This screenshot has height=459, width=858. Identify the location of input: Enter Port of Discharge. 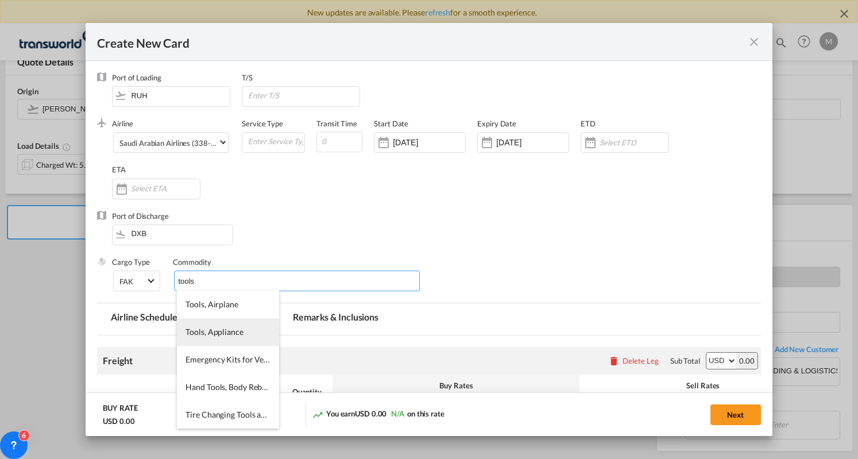
(175, 234).